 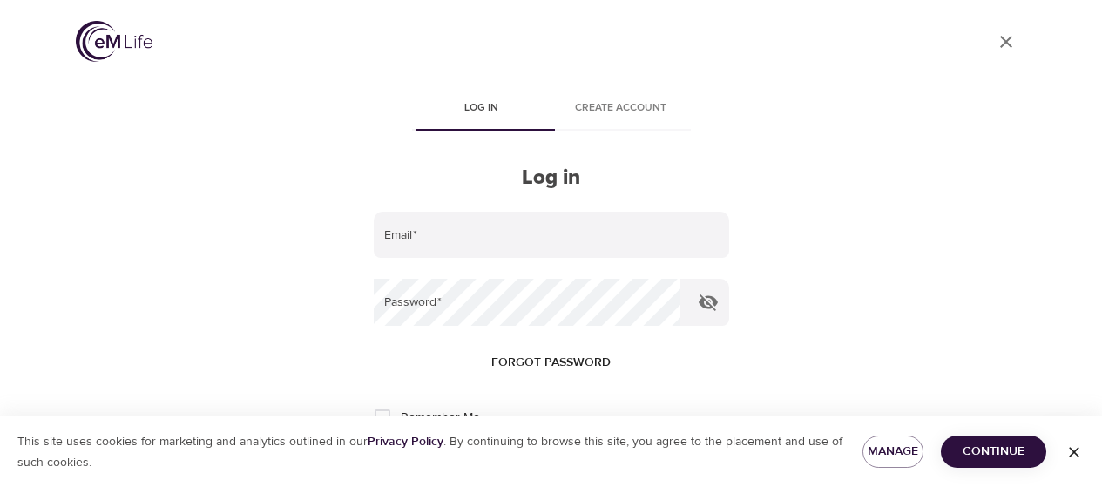 What do you see at coordinates (551, 110) in the screenshot?
I see `div: disabled tabs example` at bounding box center [551, 110].